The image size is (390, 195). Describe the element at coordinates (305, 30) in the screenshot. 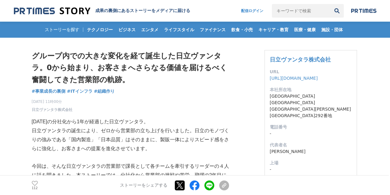

I see `a: 医療・健康` at that location.